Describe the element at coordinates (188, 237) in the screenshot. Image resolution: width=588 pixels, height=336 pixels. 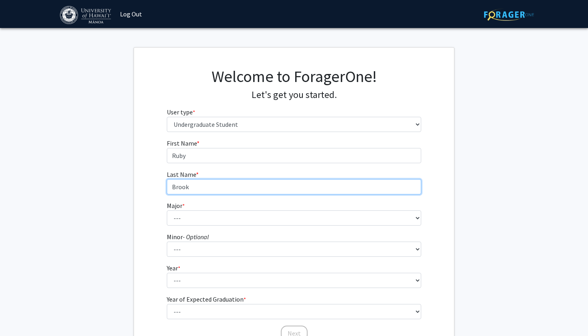
I see `label: Minor` at that location.